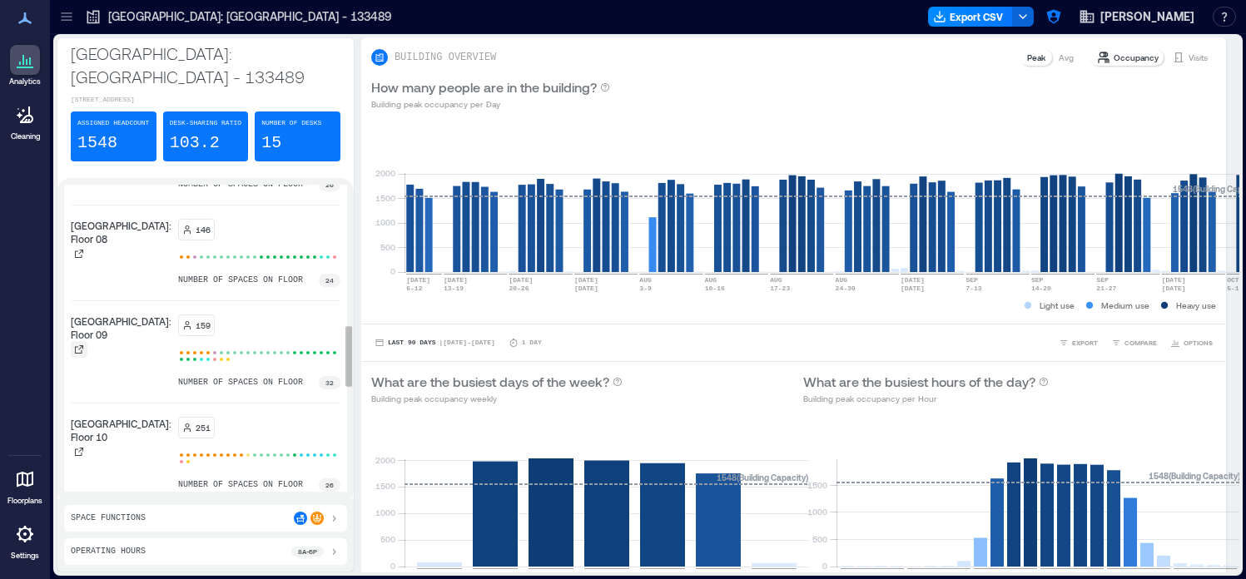  Describe the element at coordinates (1125, 305) in the screenshot. I see `p: Medium use` at that location.